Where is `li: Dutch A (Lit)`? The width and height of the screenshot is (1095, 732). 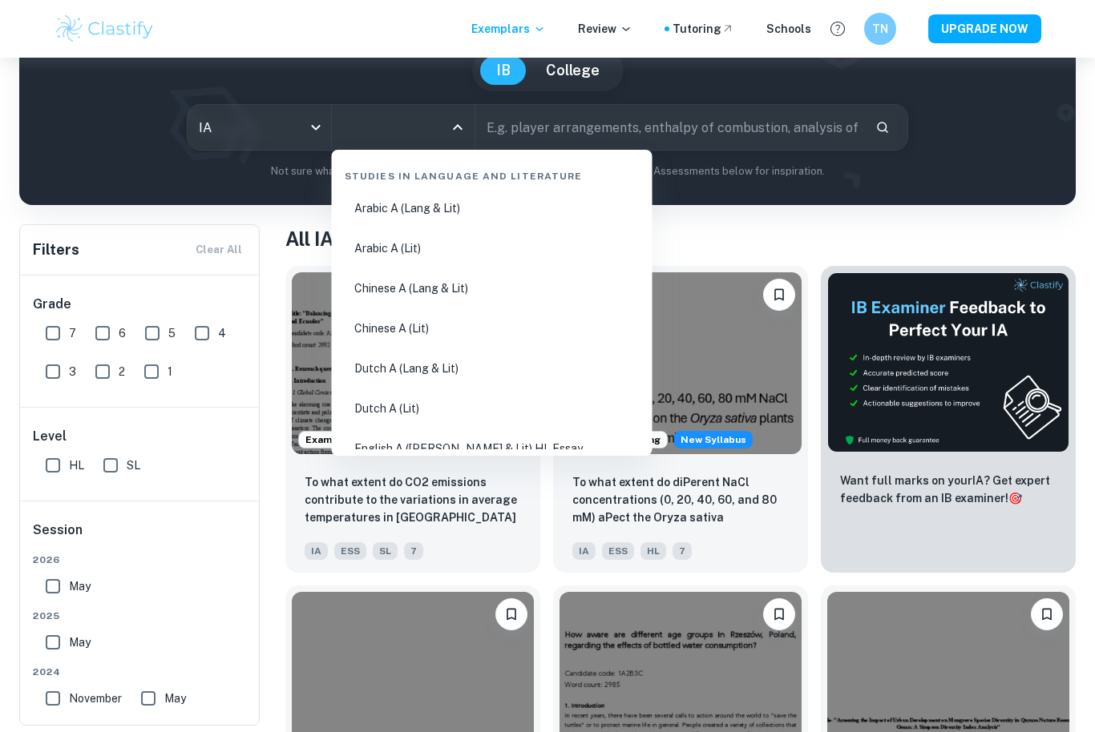
li: Dutch A (Lit) is located at coordinates (492, 409).